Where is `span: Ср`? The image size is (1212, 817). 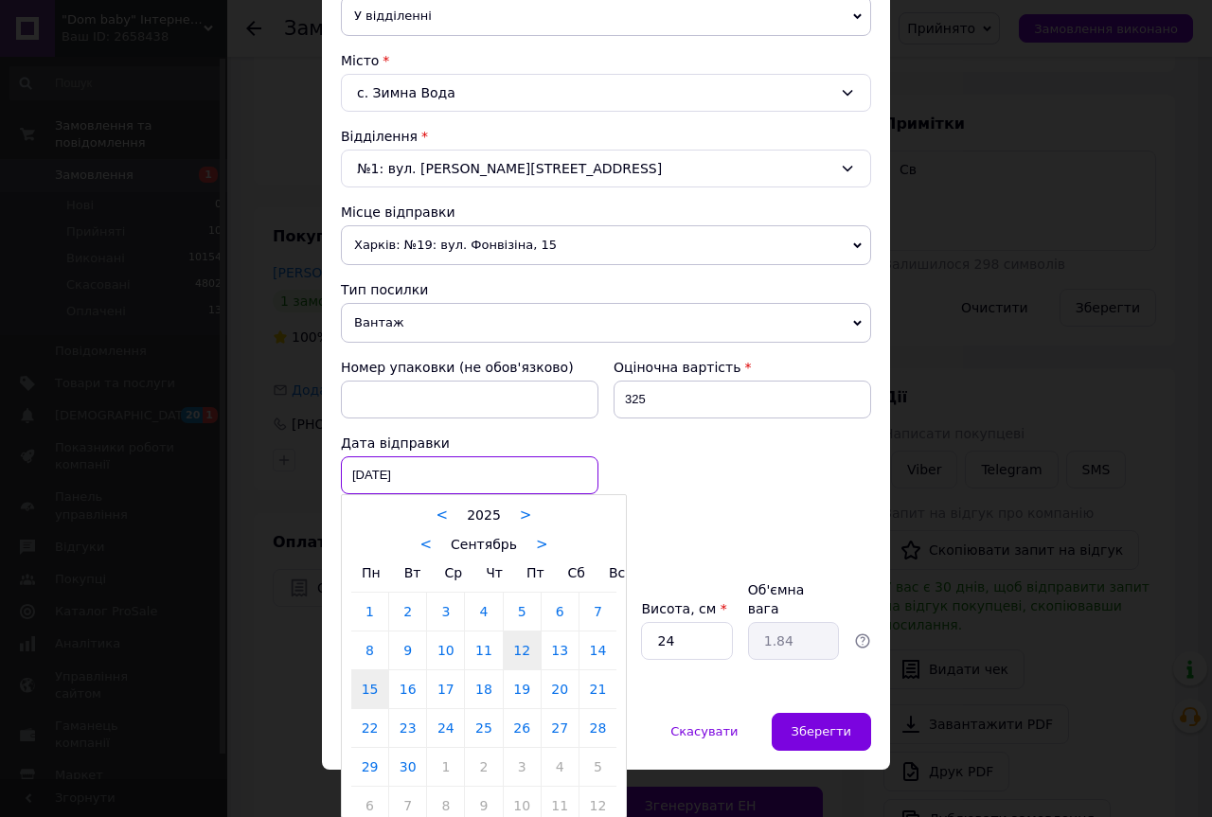
span: Ср is located at coordinates (453, 573).